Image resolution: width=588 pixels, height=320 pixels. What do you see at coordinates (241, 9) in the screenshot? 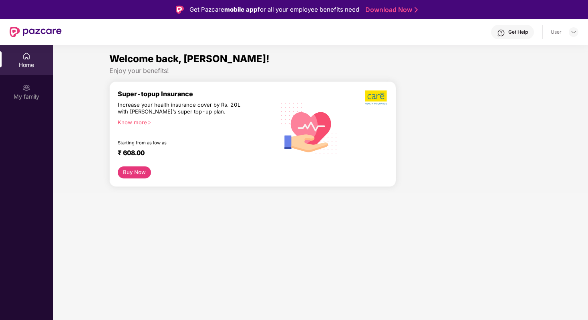
I see `strong: mobile app` at bounding box center [241, 9].